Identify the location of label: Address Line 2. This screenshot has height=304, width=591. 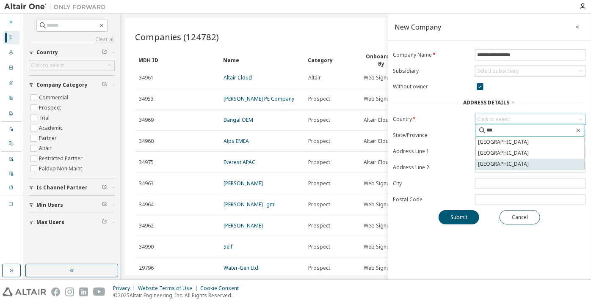
(431, 168).